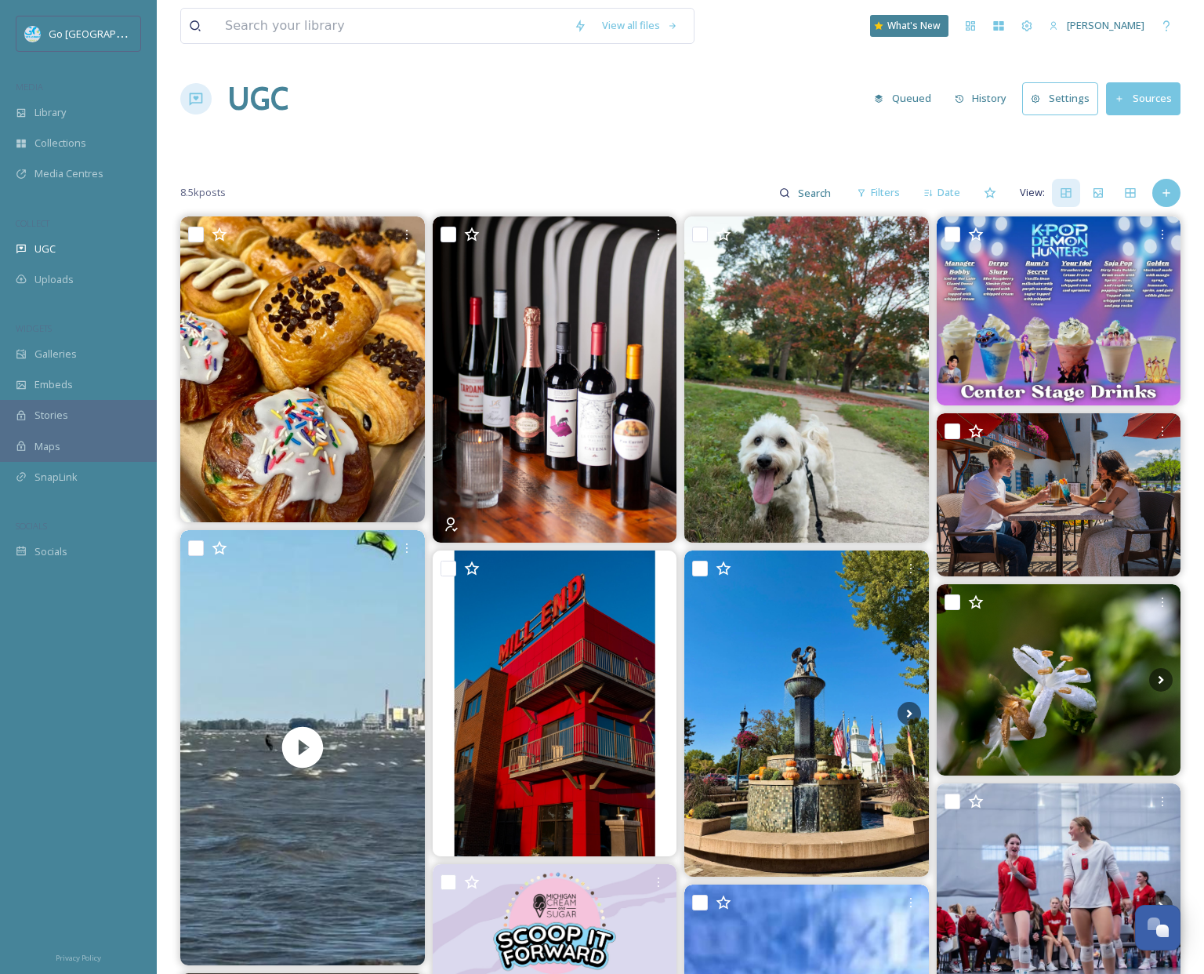 Image resolution: width=1204 pixels, height=974 pixels. Describe the element at coordinates (910, 26) in the screenshot. I see `div: What's New` at that location.